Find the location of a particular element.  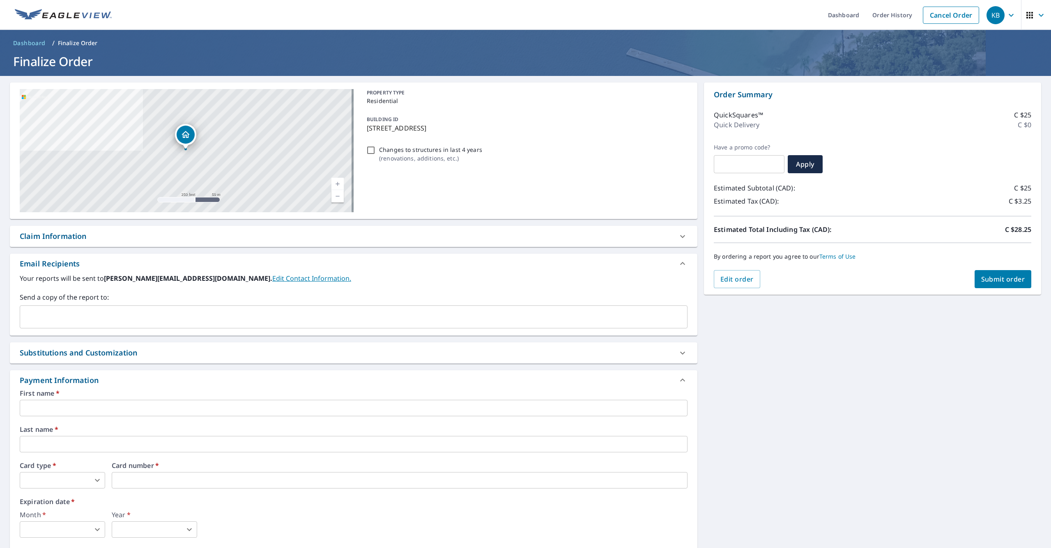

p: PROPERTY TYPE is located at coordinates (525, 93).